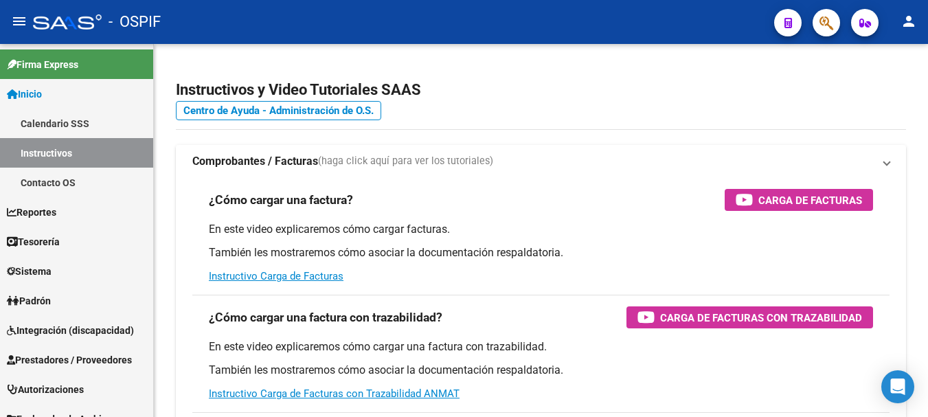  What do you see at coordinates (761, 317) in the screenshot?
I see `span: Carga de Facturas con Trazabilidad` at bounding box center [761, 317].